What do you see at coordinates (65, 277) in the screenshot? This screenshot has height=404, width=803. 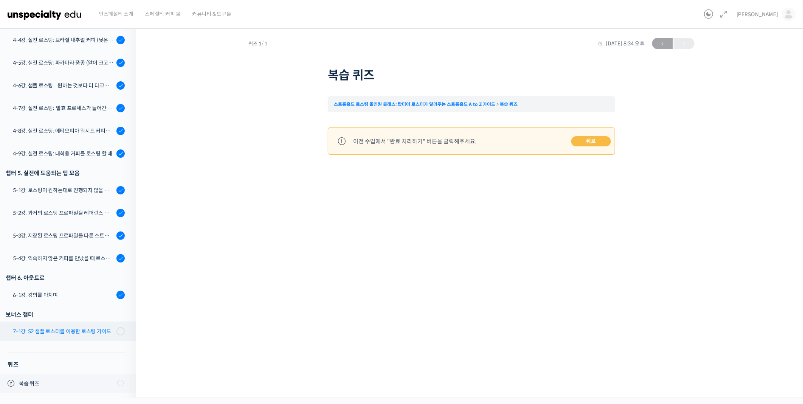 I see `div: 챕터 6. 아웃트로` at bounding box center [65, 277].